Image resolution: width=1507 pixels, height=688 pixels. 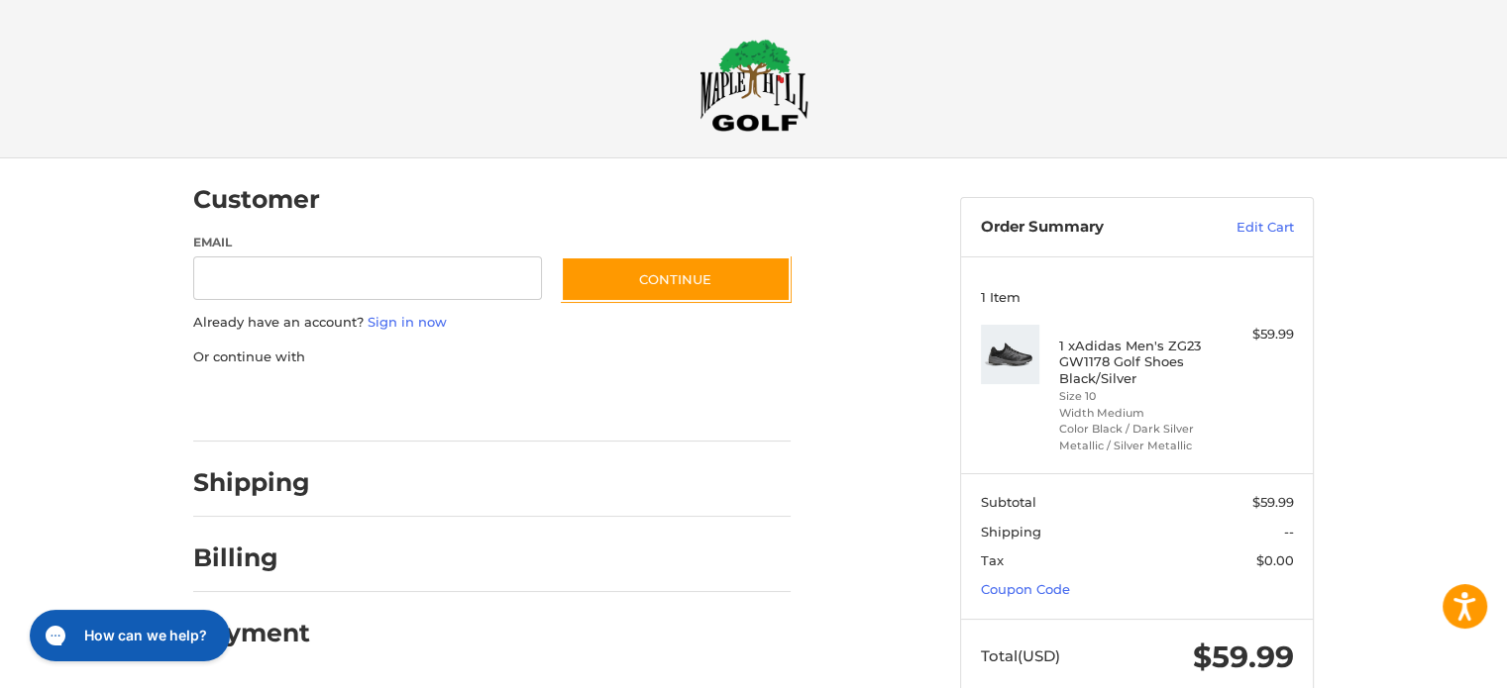 I want to click on span: Shipping, so click(x=1010, y=532).